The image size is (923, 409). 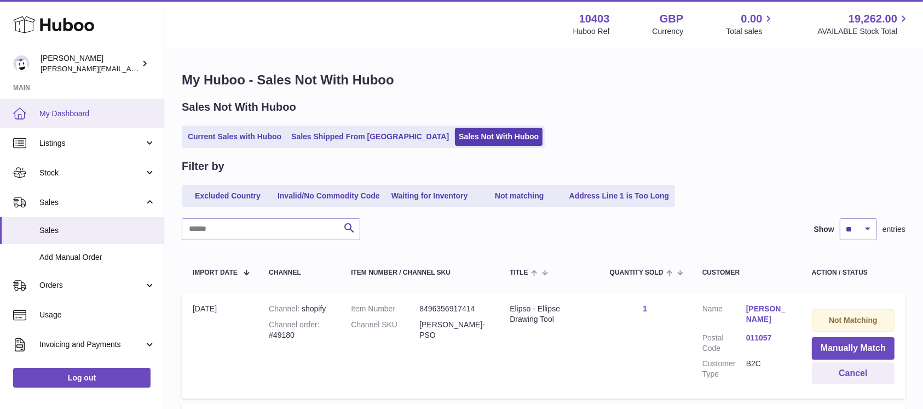 What do you see at coordinates (853, 373) in the screenshot?
I see `button: Cancel` at bounding box center [853, 373].